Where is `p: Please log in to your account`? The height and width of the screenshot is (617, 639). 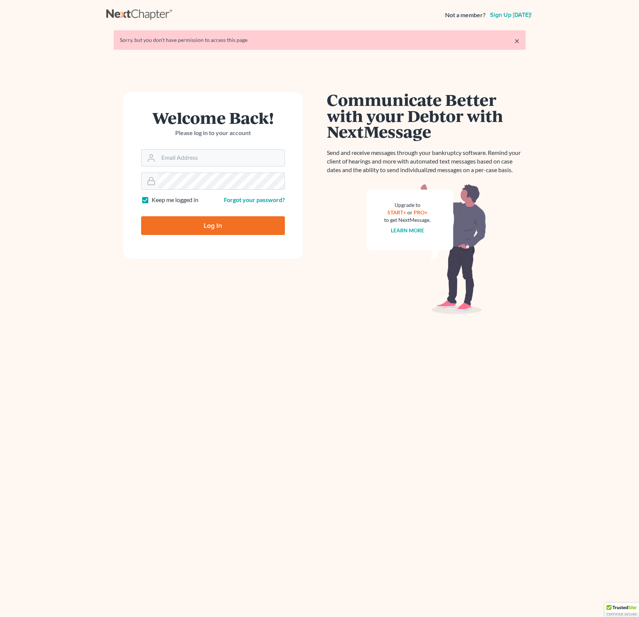 p: Please log in to your account is located at coordinates (213, 133).